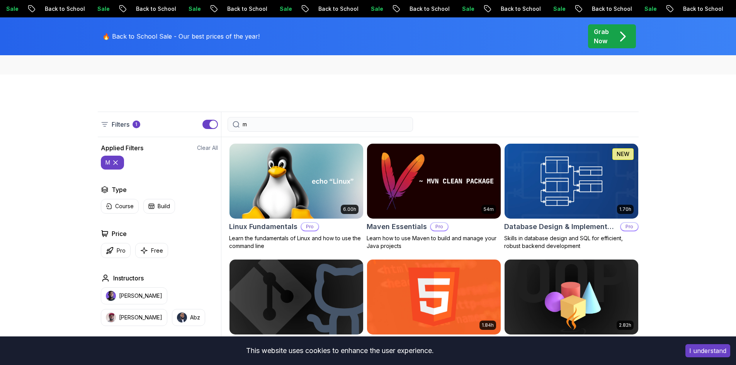  I want to click on p: 1, so click(136, 124).